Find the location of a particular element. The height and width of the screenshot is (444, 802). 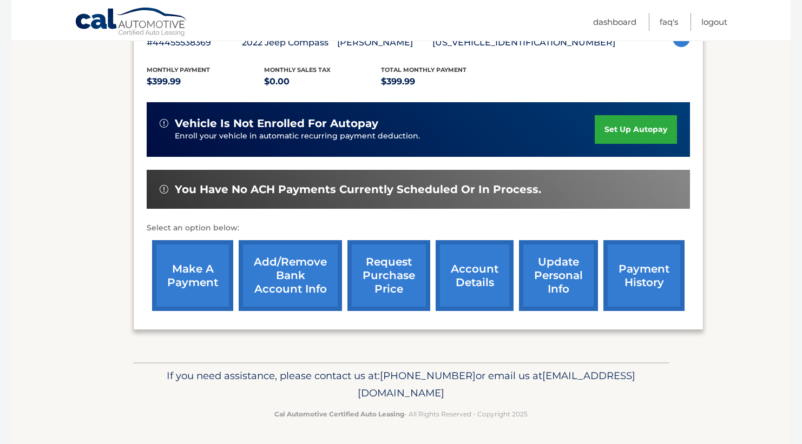

a: FAQ's is located at coordinates (669, 22).